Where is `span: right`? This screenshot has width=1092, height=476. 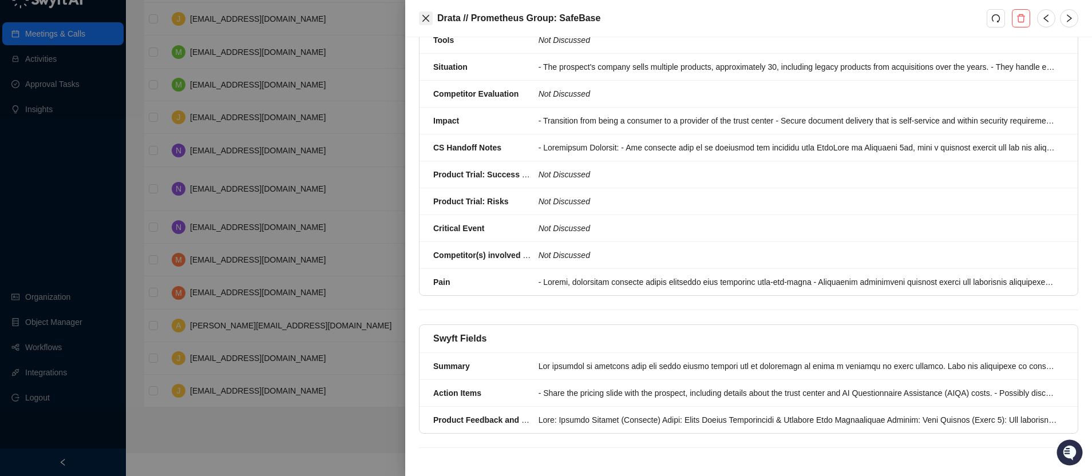 span: right is located at coordinates (1069, 18).